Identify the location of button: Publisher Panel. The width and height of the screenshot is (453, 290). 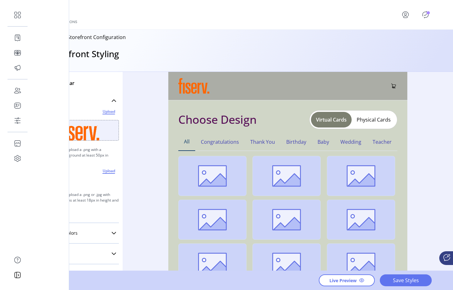
(425, 15).